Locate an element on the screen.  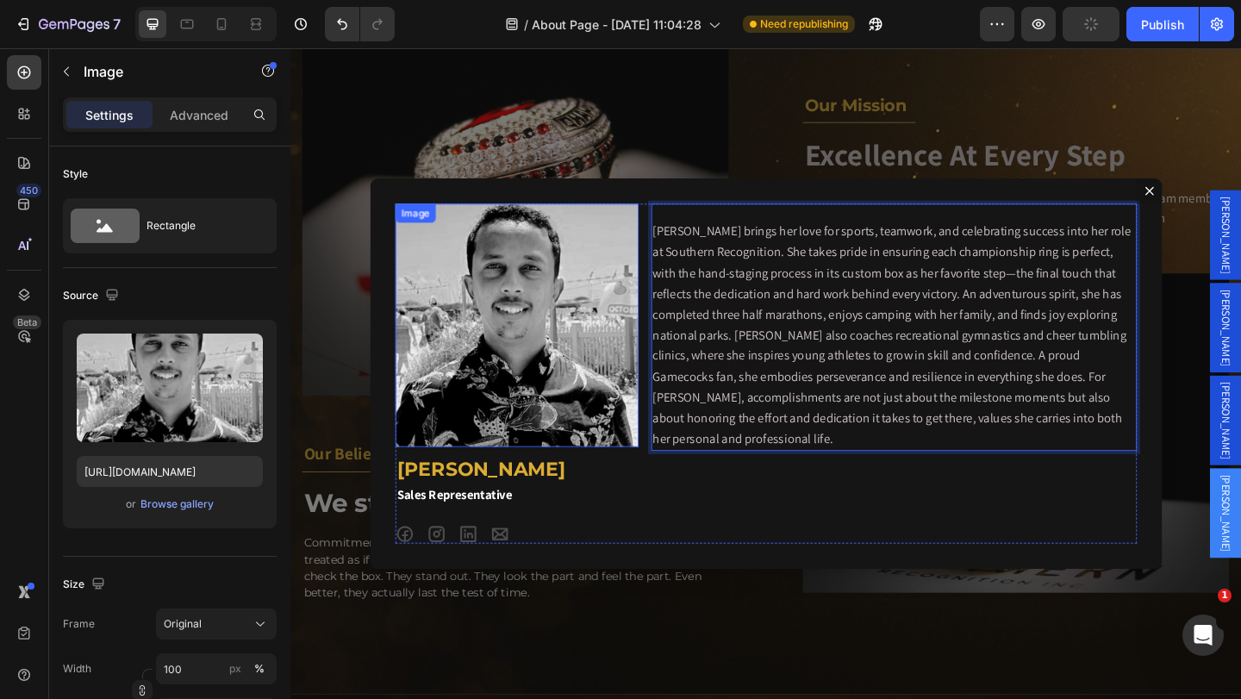
div: Size is located at coordinates (85, 584).